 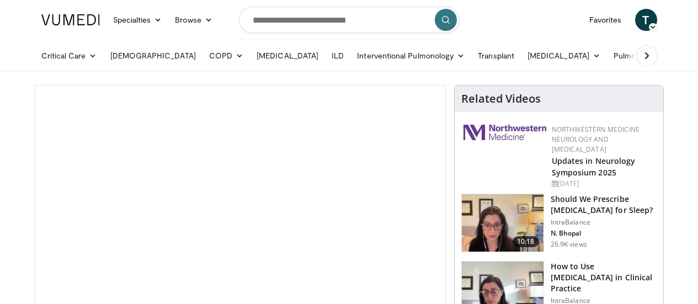 I want to click on img: VuMedi Logo, so click(x=71, y=20).